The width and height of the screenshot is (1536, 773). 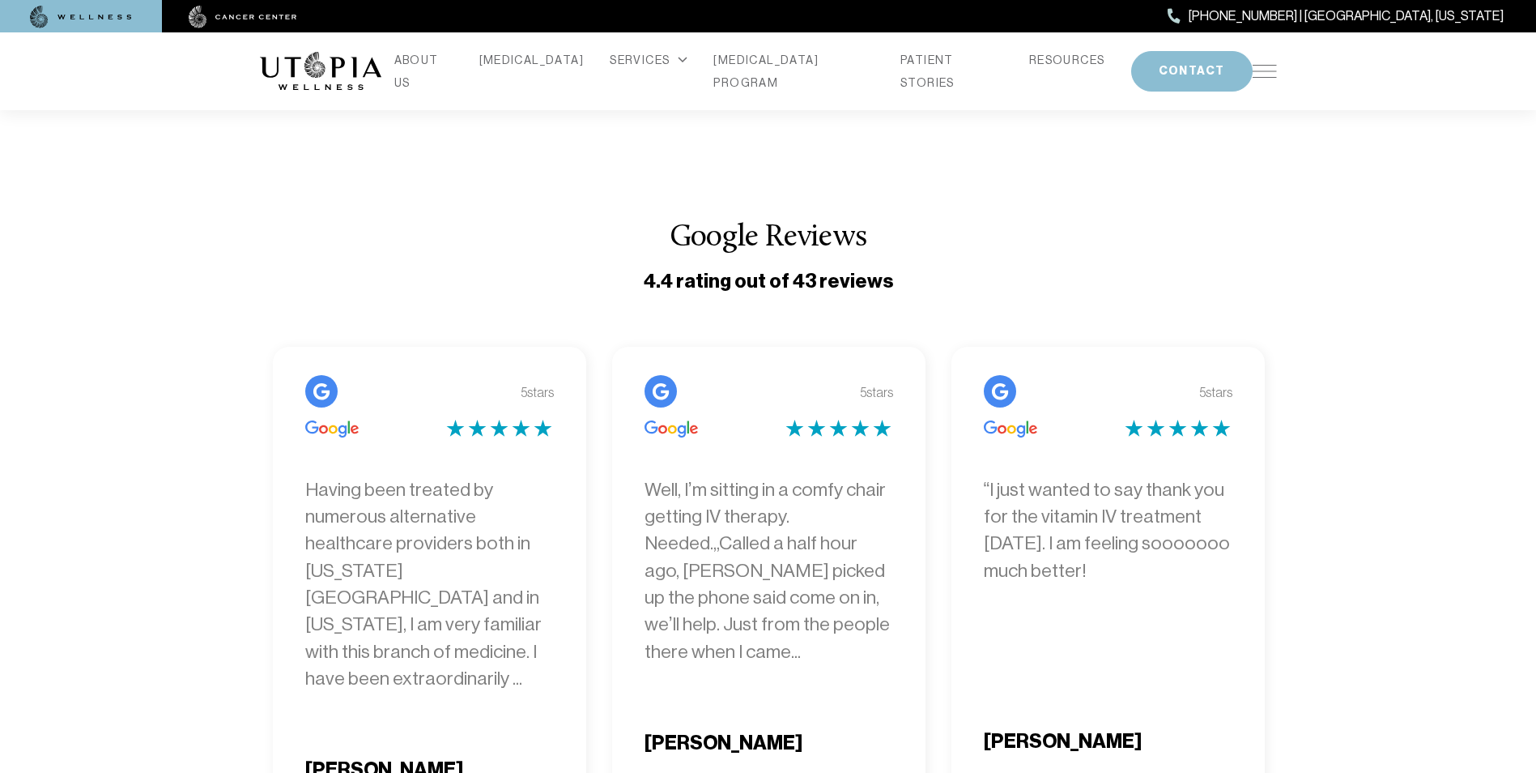 What do you see at coordinates (424, 71) in the screenshot?
I see `a: ABOUT US` at bounding box center [424, 71].